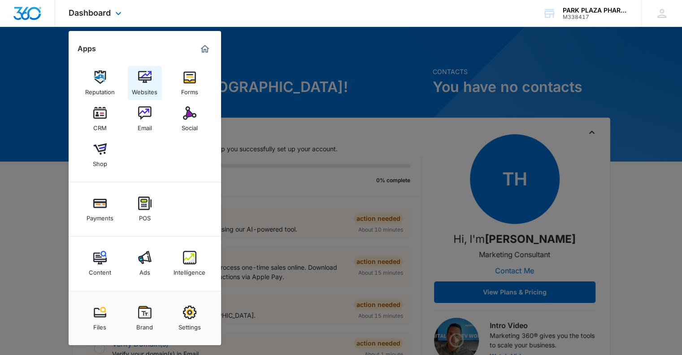 This screenshot has width=682, height=355. I want to click on a: Forms, so click(190, 83).